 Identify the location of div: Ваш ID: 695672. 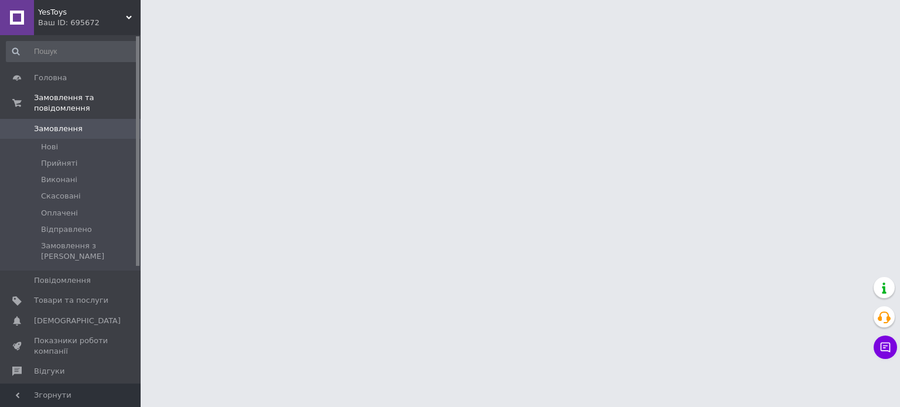
(89, 23).